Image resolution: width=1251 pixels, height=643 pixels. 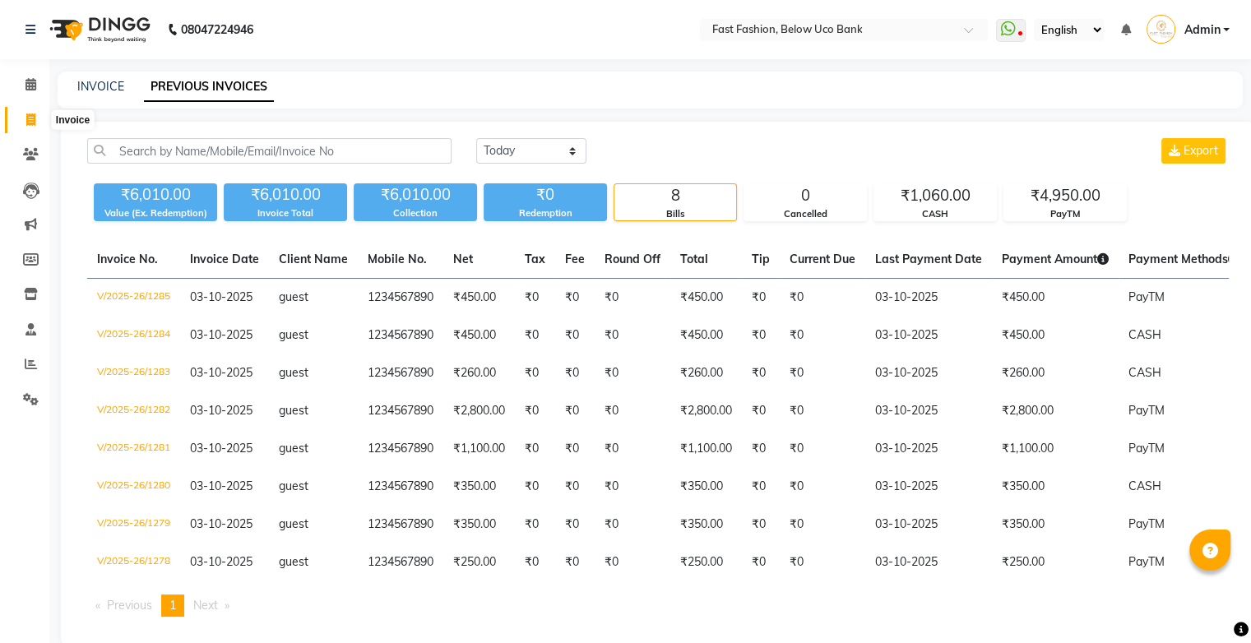 What do you see at coordinates (133, 487) in the screenshot?
I see `td: V/2025-26/1280` at bounding box center [133, 487].